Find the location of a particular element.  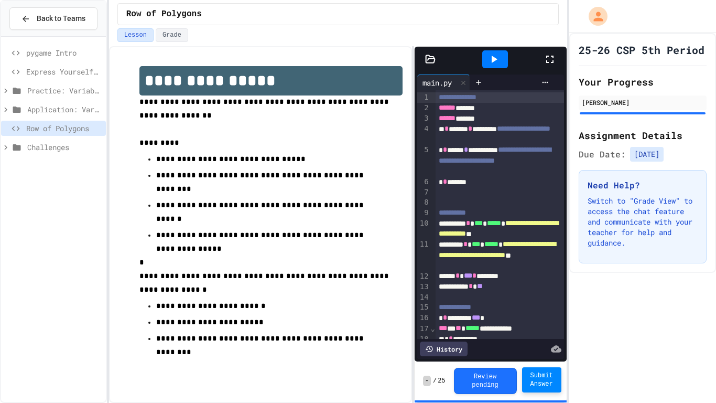

h1: 25-26 CSP 5th Period is located at coordinates (642, 50).